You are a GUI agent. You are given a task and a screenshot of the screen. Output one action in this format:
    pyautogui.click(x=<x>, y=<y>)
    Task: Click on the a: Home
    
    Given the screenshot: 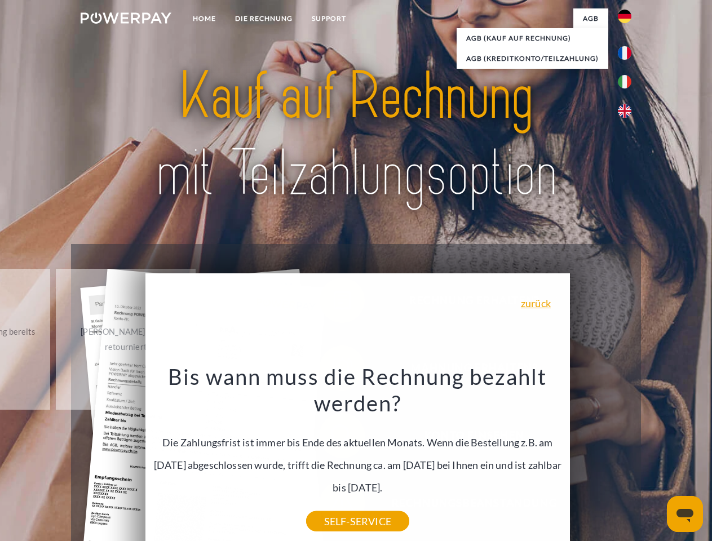 What is the action you would take?
    pyautogui.click(x=204, y=19)
    